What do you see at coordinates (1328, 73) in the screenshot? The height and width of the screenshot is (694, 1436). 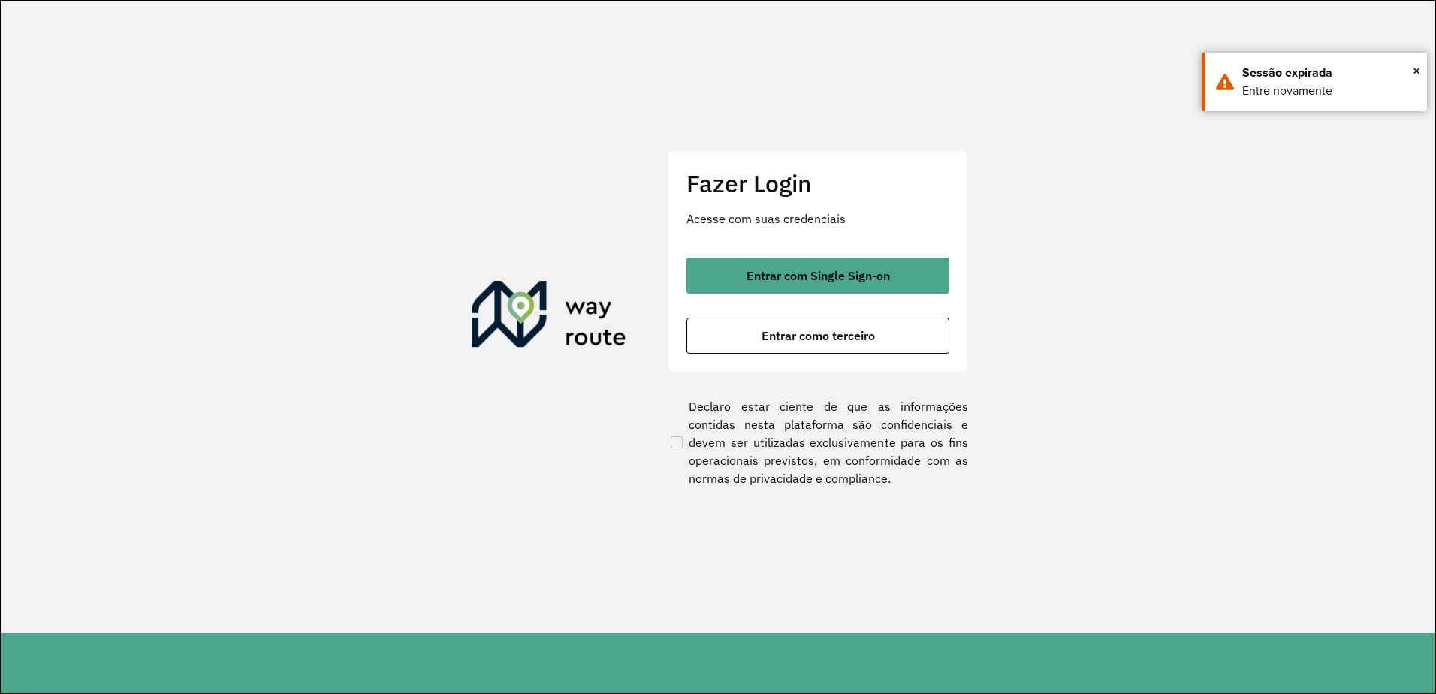 I see `div: Sessão expirada` at bounding box center [1328, 73].